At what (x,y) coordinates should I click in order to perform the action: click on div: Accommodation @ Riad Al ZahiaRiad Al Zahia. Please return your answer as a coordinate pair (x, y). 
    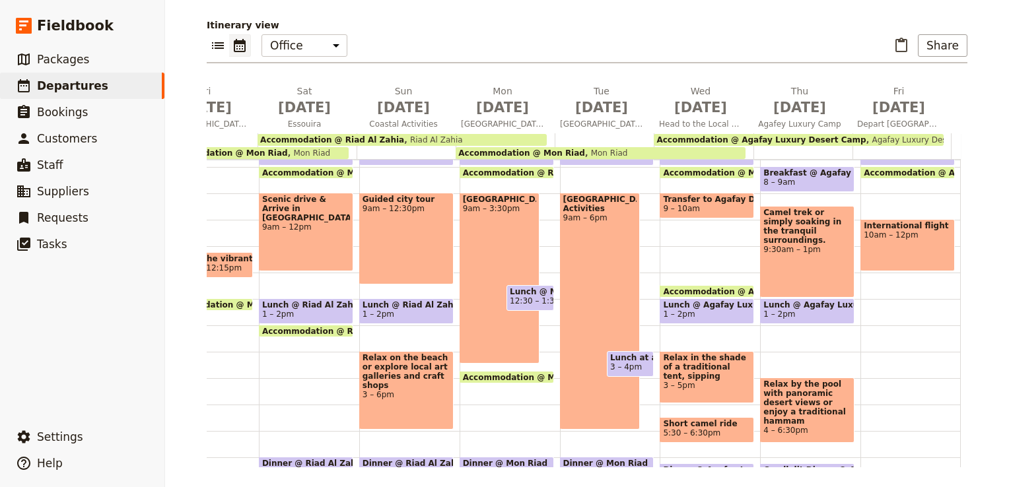
    Looking at the image, I should click on (402, 140).